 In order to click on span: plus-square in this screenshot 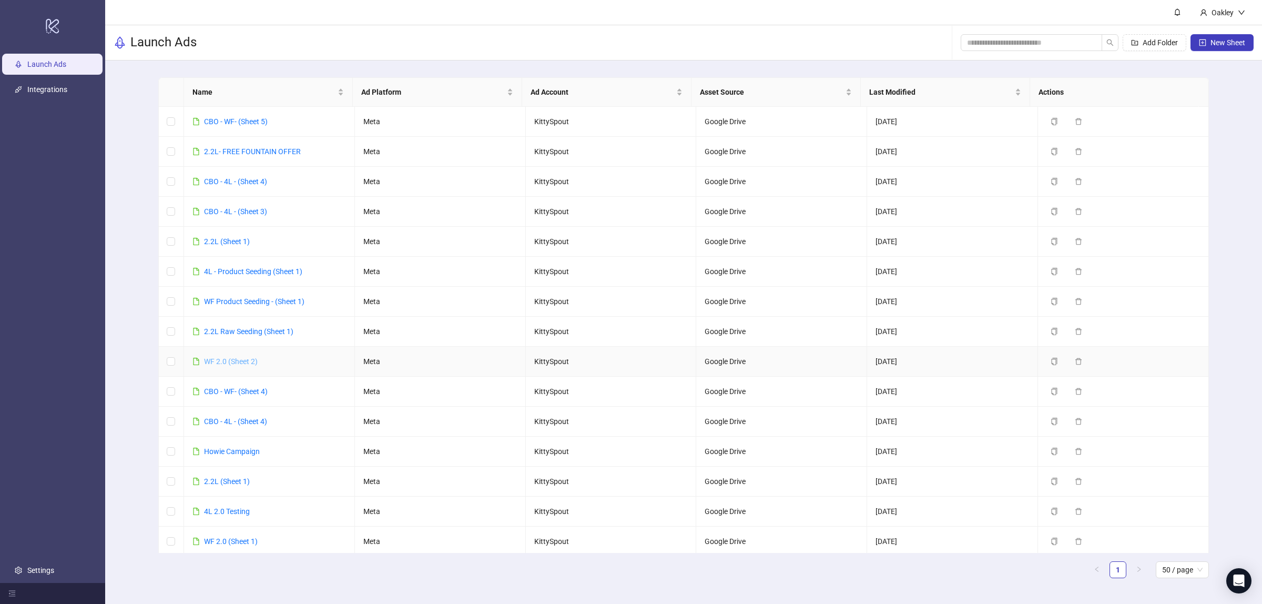, I will do `click(1202, 43)`.